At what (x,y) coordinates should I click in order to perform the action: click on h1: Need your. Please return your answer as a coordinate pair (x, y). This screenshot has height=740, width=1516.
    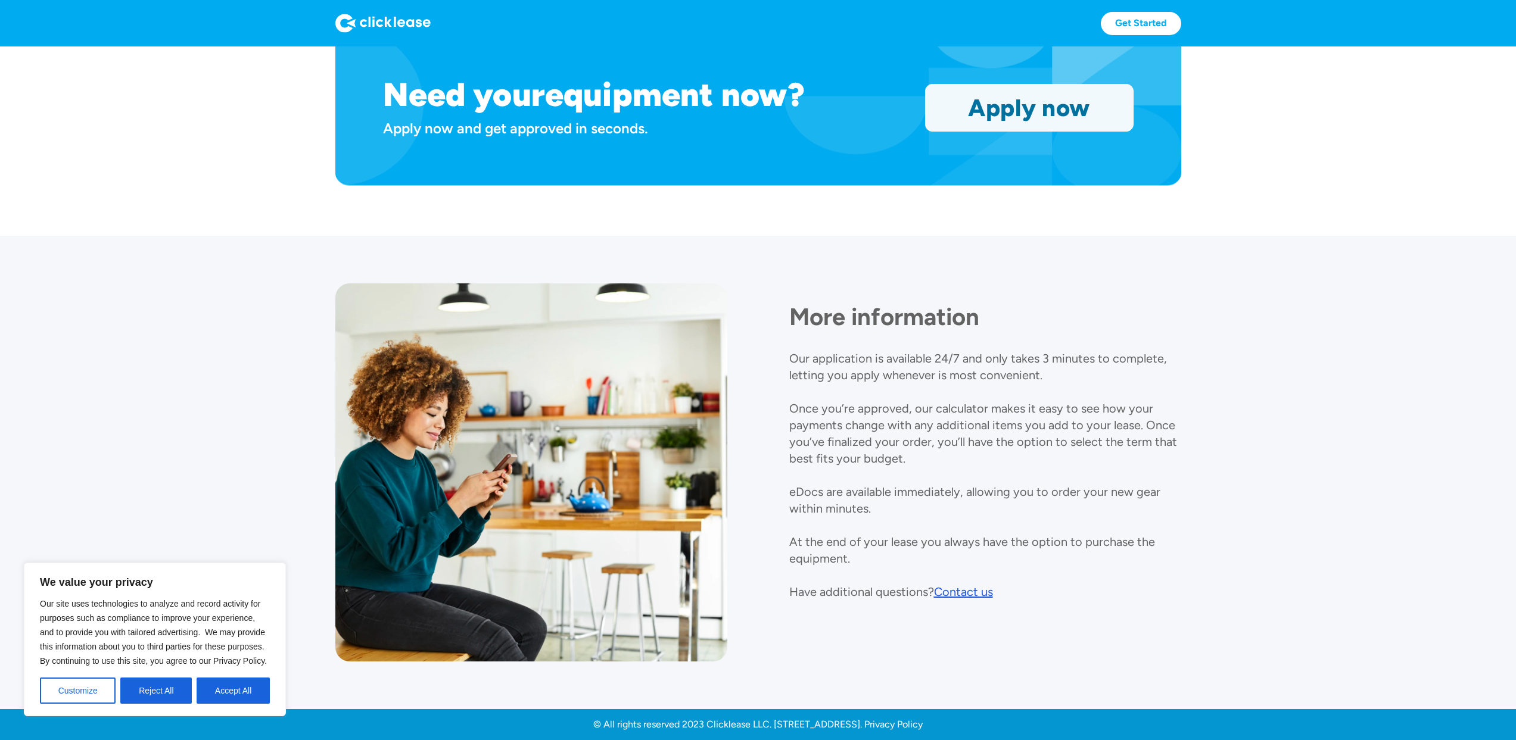
    Looking at the image, I should click on (464, 95).